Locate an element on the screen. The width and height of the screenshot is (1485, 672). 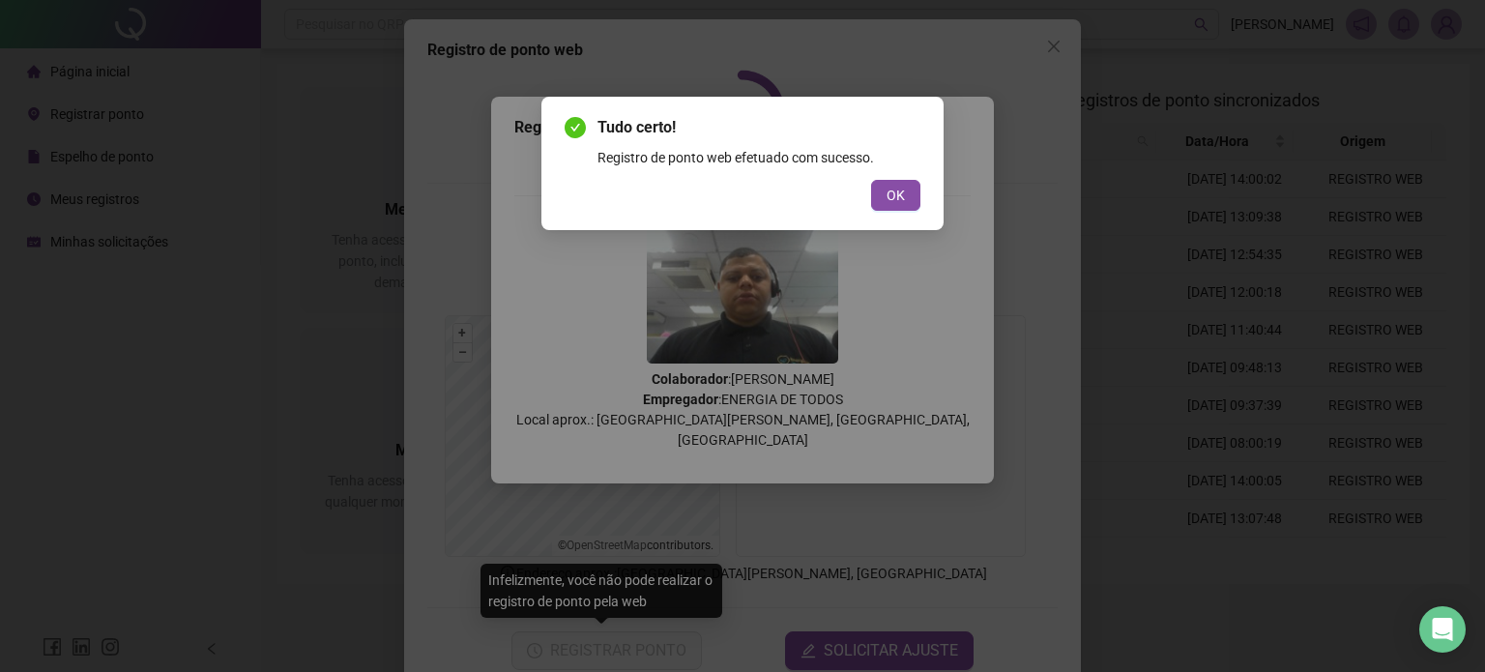
span: check-circle is located at coordinates (575, 128).